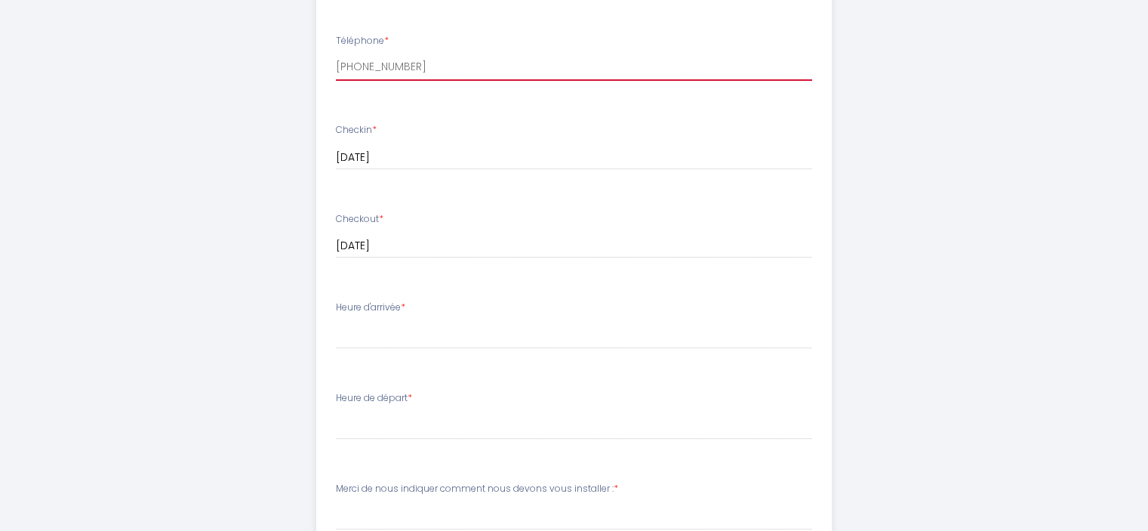  Describe the element at coordinates (359, 219) in the screenshot. I see `label: Checkout` at that location.